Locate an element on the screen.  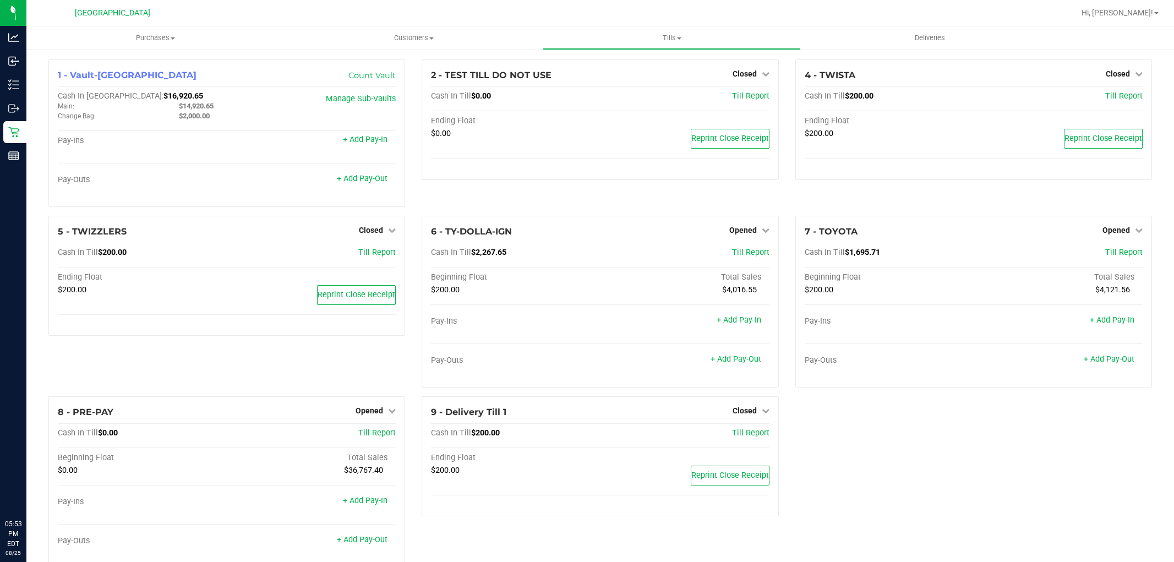
a: Customers is located at coordinates (414, 38).